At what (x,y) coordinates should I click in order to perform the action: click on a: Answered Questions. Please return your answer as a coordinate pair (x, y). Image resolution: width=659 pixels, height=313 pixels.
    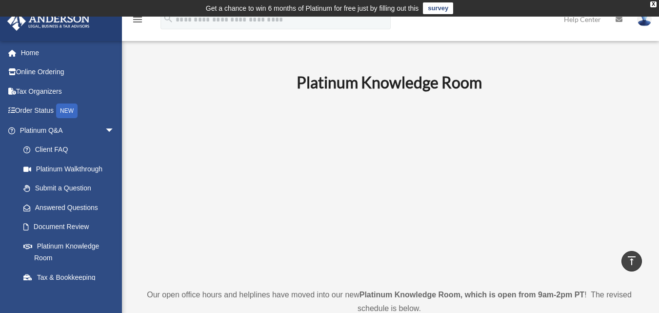
    Looking at the image, I should click on (71, 207).